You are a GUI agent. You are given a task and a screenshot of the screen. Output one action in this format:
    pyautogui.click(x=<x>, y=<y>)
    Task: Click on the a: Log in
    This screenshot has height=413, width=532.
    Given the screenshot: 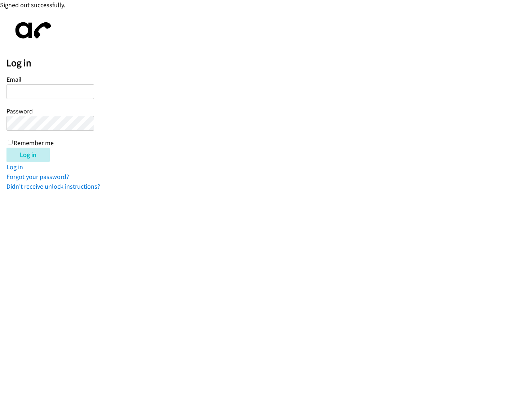 What is the action you would take?
    pyautogui.click(x=15, y=167)
    